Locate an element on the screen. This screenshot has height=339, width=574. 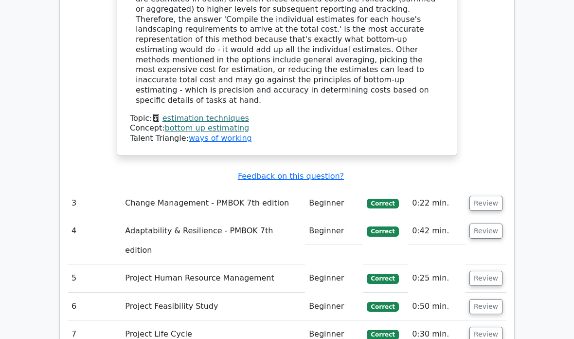
div: Concept: is located at coordinates (287, 128).